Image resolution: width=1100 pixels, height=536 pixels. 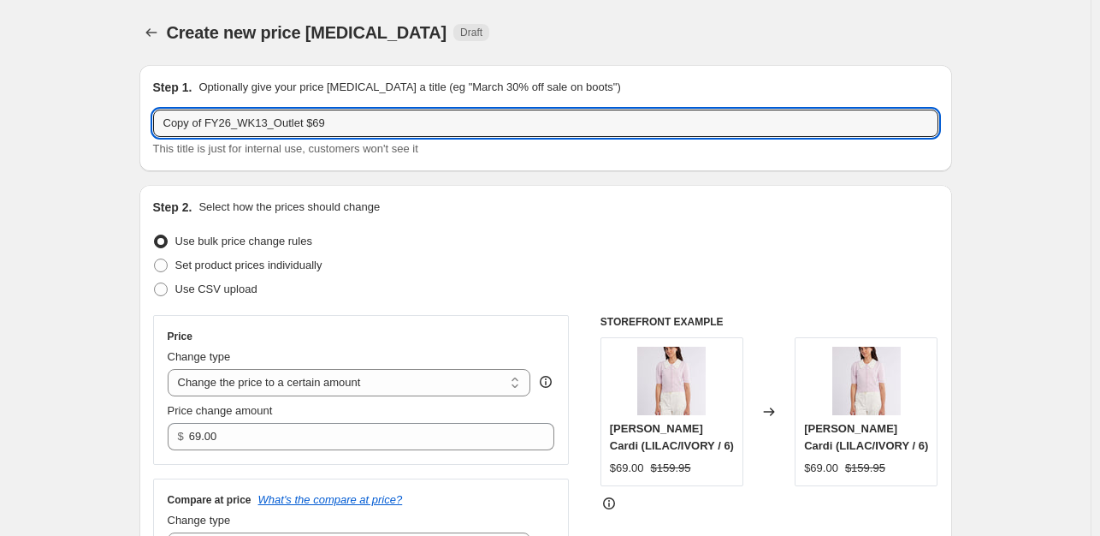 What do you see at coordinates (180, 336) in the screenshot?
I see `h3: Price` at bounding box center [180, 336].